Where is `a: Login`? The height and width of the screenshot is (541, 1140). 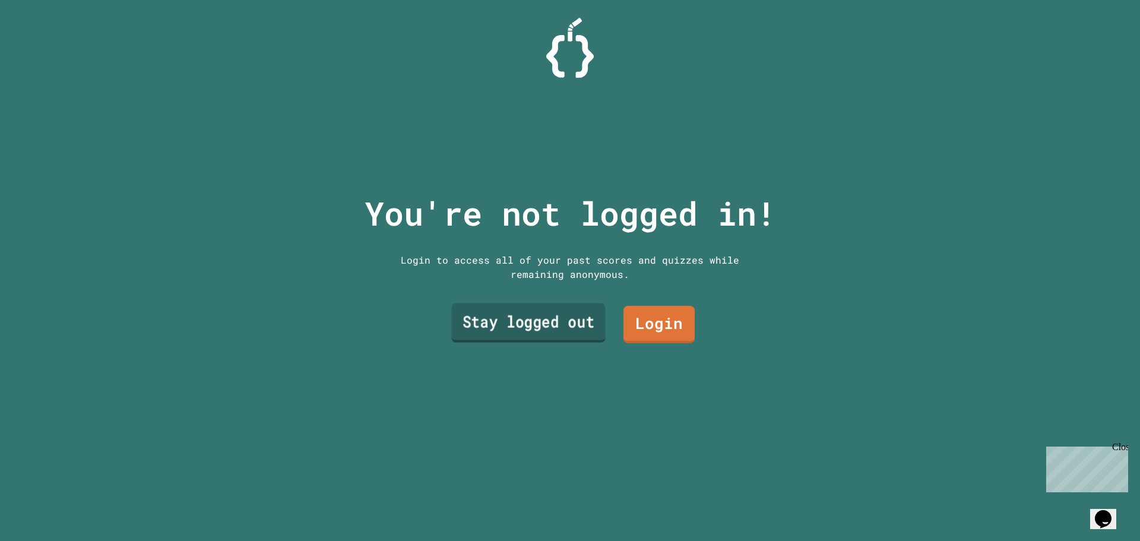
a: Login is located at coordinates (659, 324).